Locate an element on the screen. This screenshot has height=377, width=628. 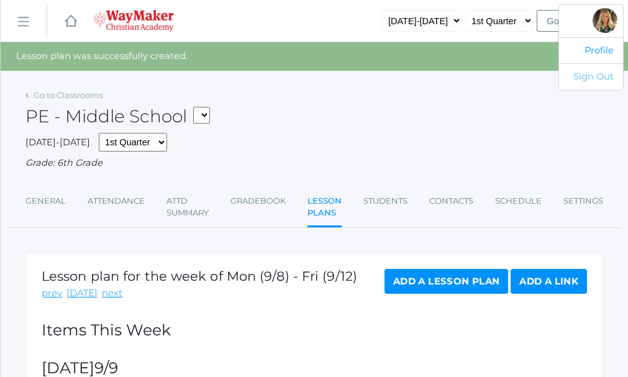
a: Add a Lesson Plan is located at coordinates (446, 281).